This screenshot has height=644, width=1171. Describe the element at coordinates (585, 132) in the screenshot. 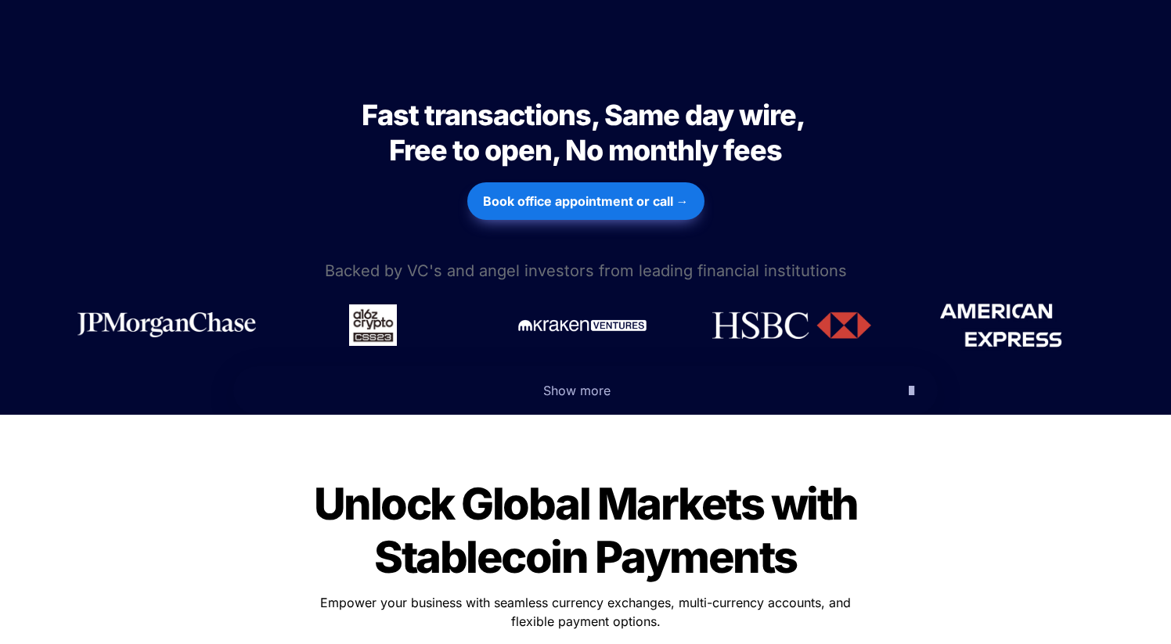

I see `span: Fast transactions, Same day wire, Free to open, No monthly fees` at that location.